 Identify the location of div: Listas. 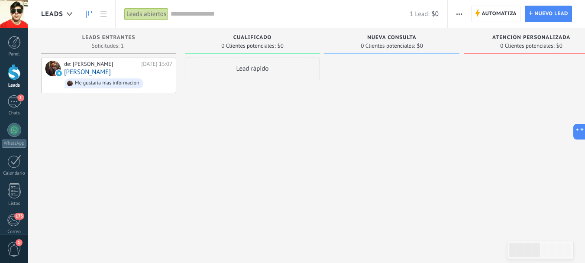
(14, 204).